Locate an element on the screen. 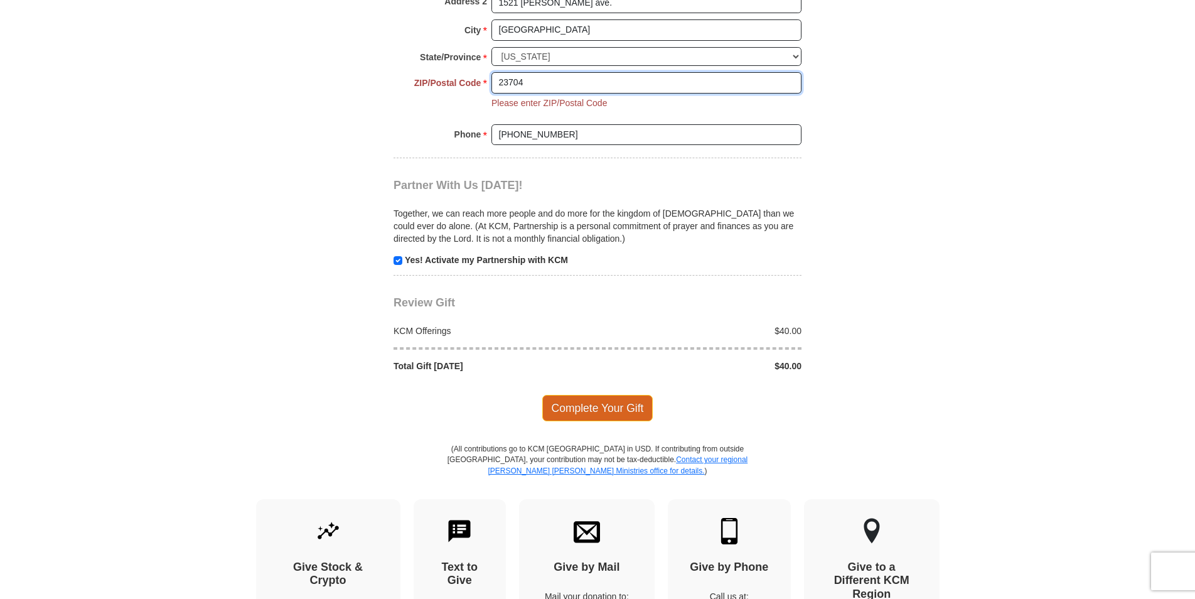 The height and width of the screenshot is (599, 1195). img: envelope.svg is located at coordinates (587, 531).